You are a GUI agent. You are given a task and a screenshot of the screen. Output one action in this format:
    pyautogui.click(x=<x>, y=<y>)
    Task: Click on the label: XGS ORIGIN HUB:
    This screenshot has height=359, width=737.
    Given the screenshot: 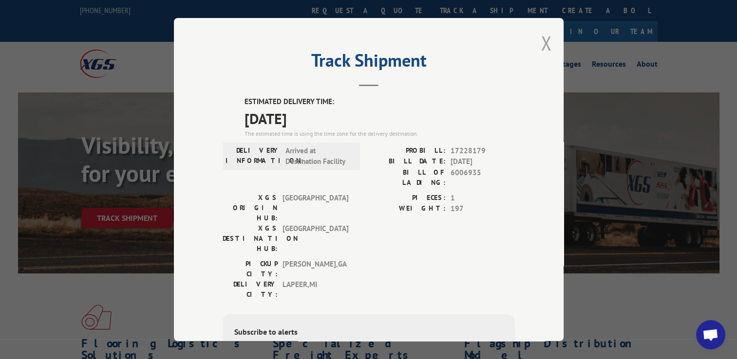 What is the action you would take?
    pyautogui.click(x=250, y=208)
    